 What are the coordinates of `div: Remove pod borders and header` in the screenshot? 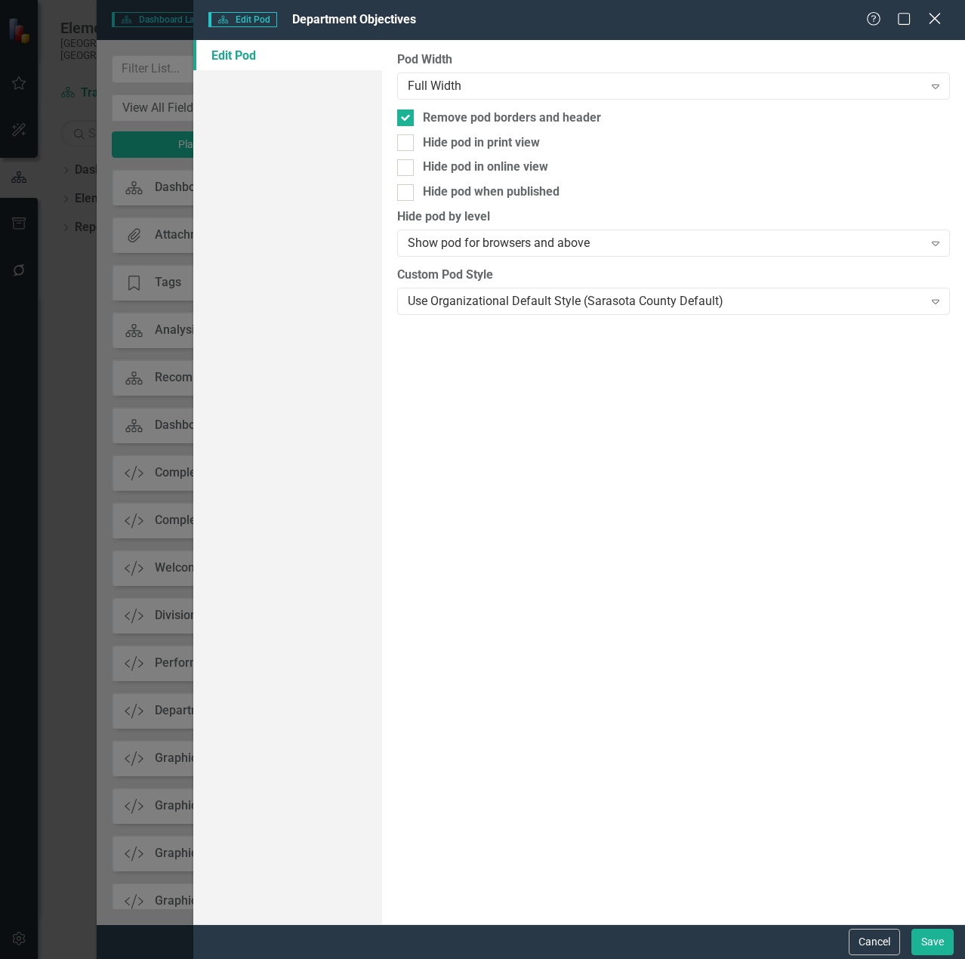 It's located at (512, 118).